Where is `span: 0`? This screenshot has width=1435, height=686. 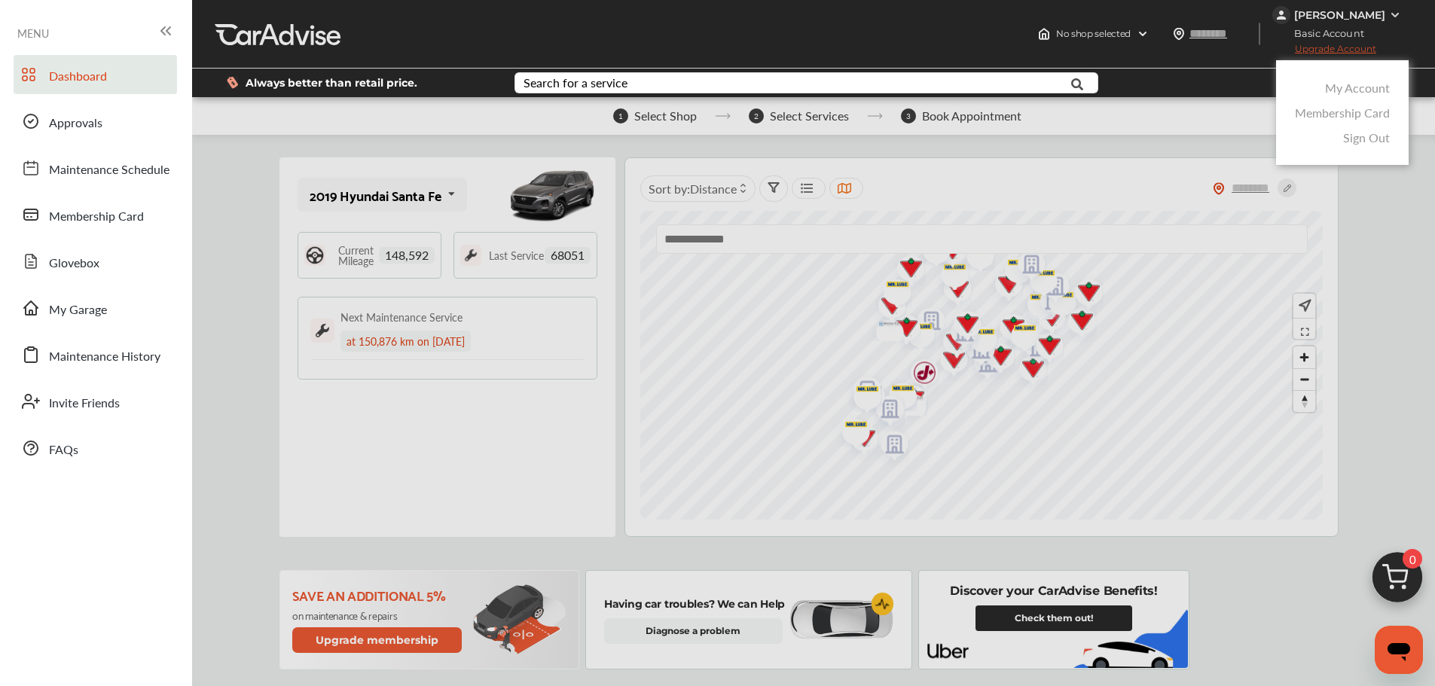 span: 0 is located at coordinates (1413, 559).